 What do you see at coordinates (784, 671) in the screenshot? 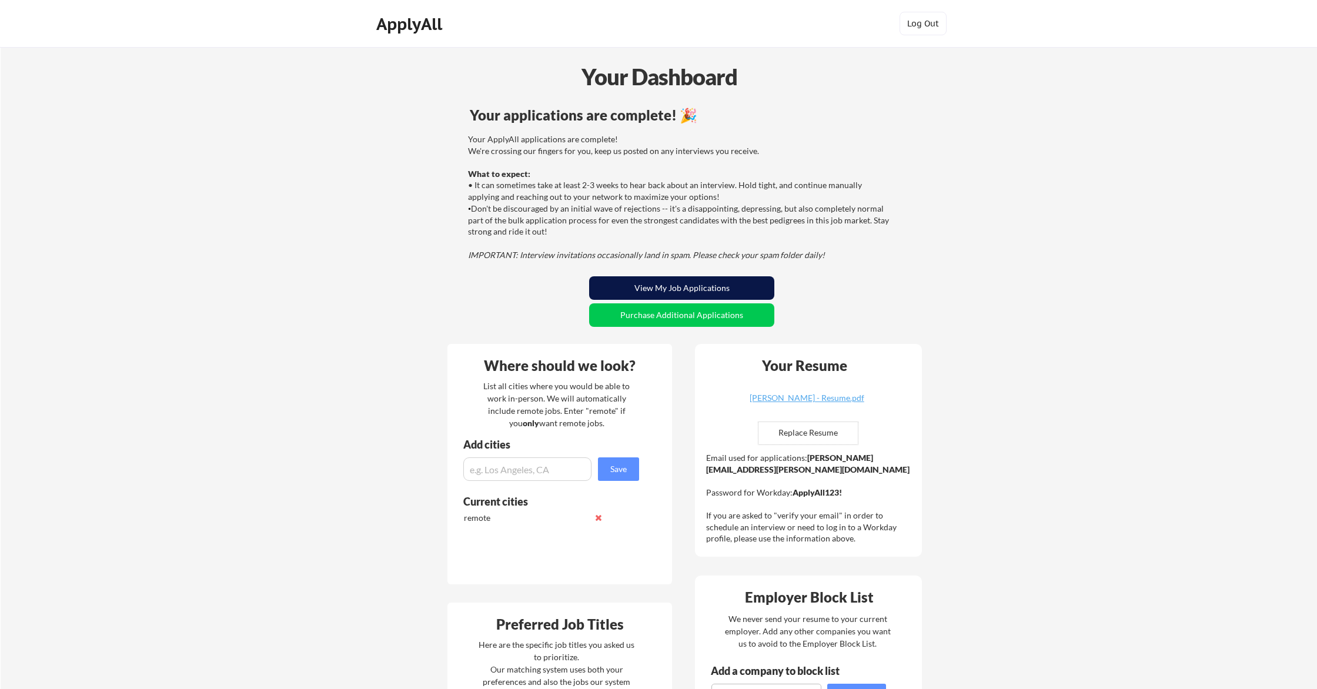
I see `div: Add a company to block list` at bounding box center [784, 671].